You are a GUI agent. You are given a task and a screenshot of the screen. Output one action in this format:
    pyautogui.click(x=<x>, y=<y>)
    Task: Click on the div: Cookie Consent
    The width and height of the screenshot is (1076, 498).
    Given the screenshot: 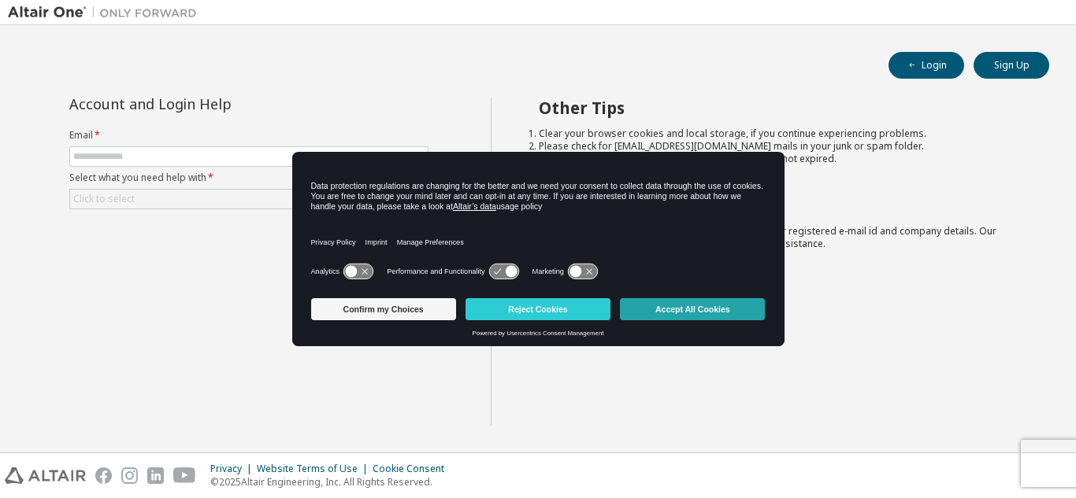 What is the action you would take?
    pyautogui.click(x=413, y=469)
    